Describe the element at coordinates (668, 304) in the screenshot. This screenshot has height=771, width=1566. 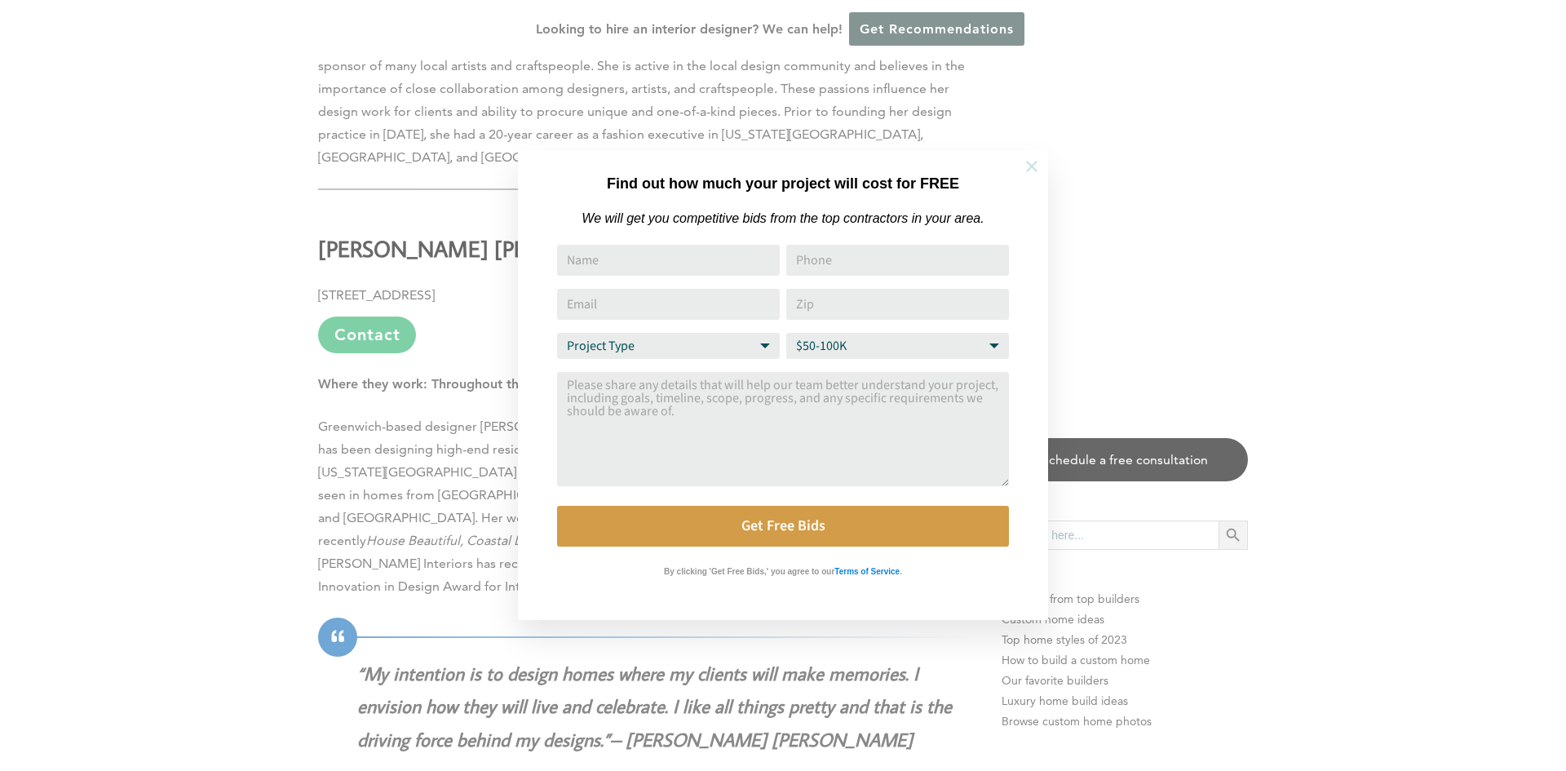
I see `input: Email Address` at that location.